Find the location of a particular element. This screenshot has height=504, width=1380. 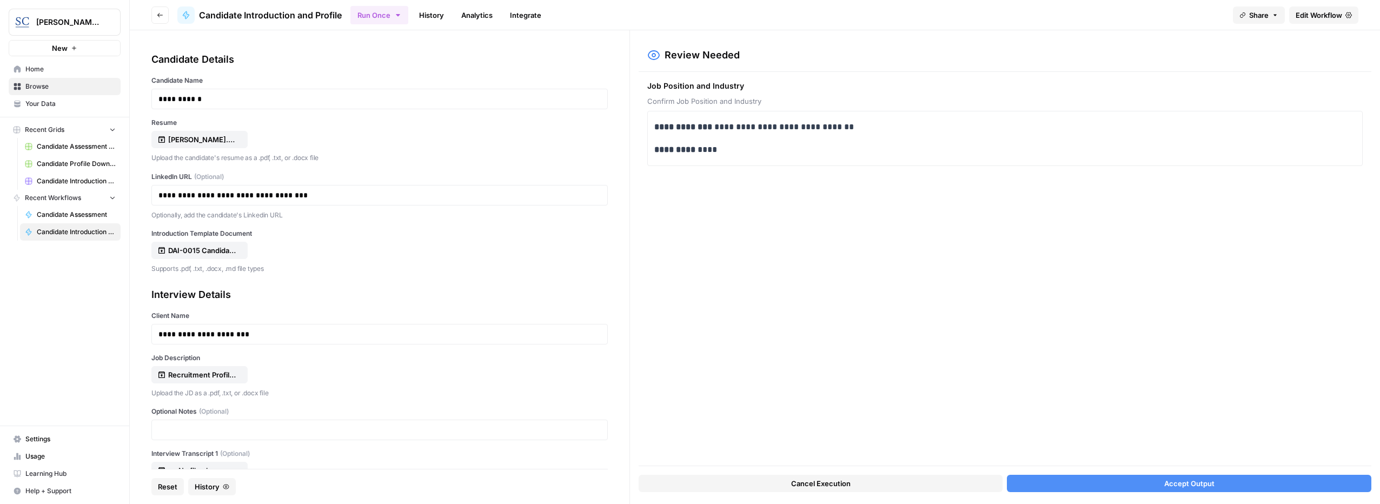

p: Upload the JD as a .pdf, .txt, or .docx file is located at coordinates (380, 393).